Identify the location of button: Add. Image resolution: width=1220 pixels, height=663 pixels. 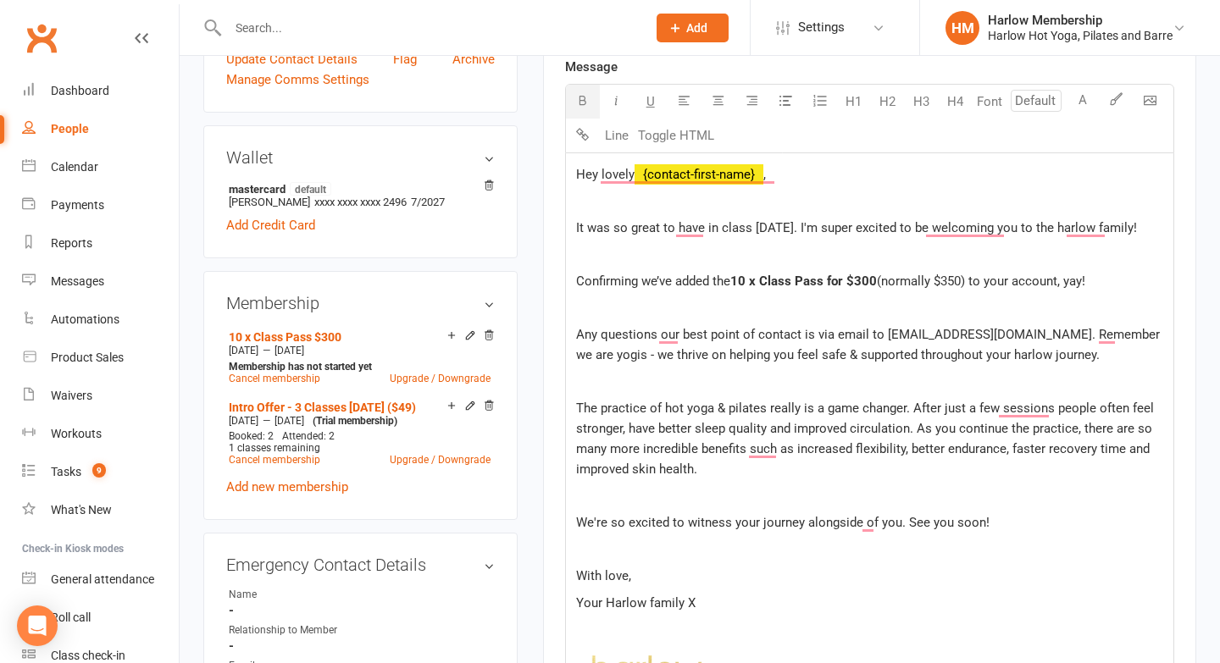
(692, 28).